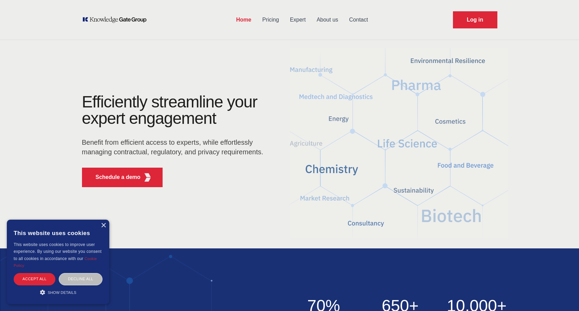 This screenshot has width=579, height=311. I want to click on div: Chat Widget, so click(562, 294).